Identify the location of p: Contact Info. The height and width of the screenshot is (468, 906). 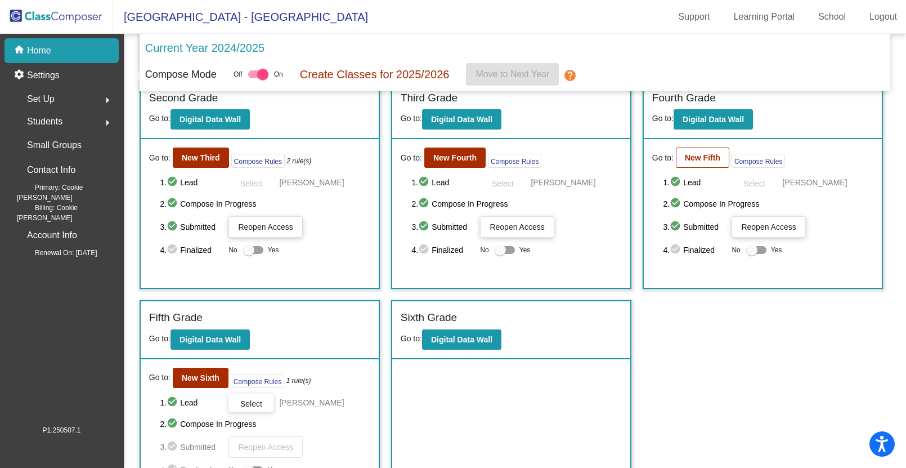
(51, 170).